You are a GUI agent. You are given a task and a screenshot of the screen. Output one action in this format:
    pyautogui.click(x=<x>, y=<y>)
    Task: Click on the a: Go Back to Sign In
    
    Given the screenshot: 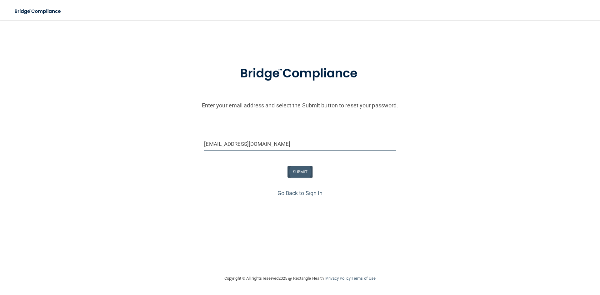 What is the action you would take?
    pyautogui.click(x=300, y=193)
    